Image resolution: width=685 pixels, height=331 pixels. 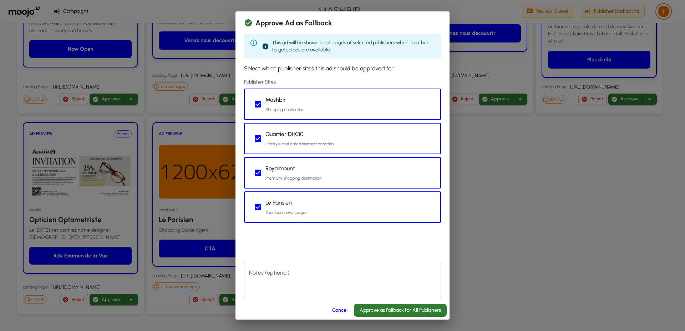 What do you see at coordinates (354, 46) in the screenshot?
I see `p: This ad will be shown on all pages of selected publishers when no other targeted ads are available.` at bounding box center [354, 46].